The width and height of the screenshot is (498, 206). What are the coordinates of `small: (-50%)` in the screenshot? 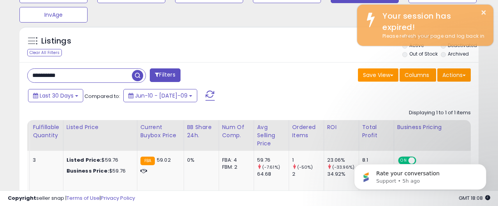 It's located at (305, 167).